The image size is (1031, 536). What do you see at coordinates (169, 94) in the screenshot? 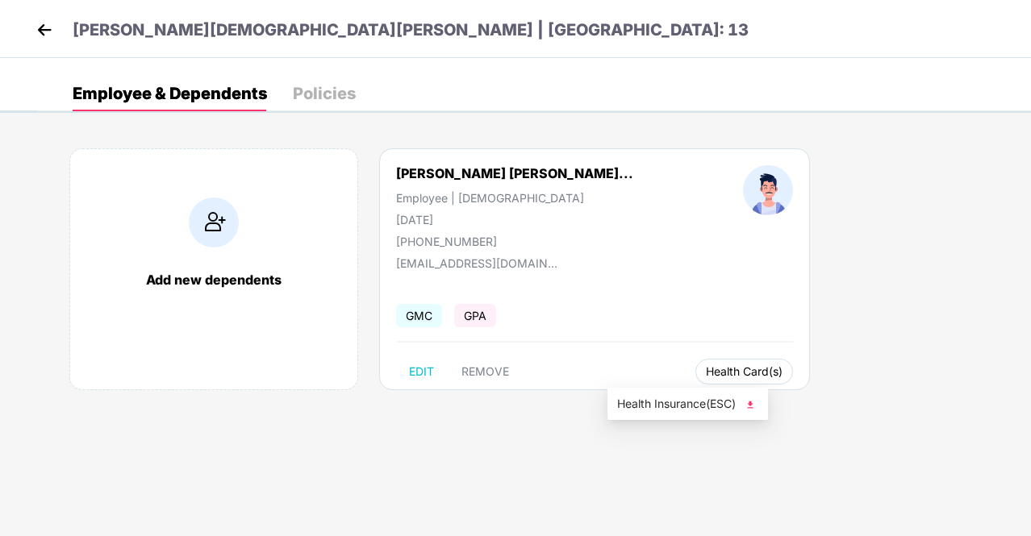
I see `div: Employee & Dependents` at bounding box center [169, 94].